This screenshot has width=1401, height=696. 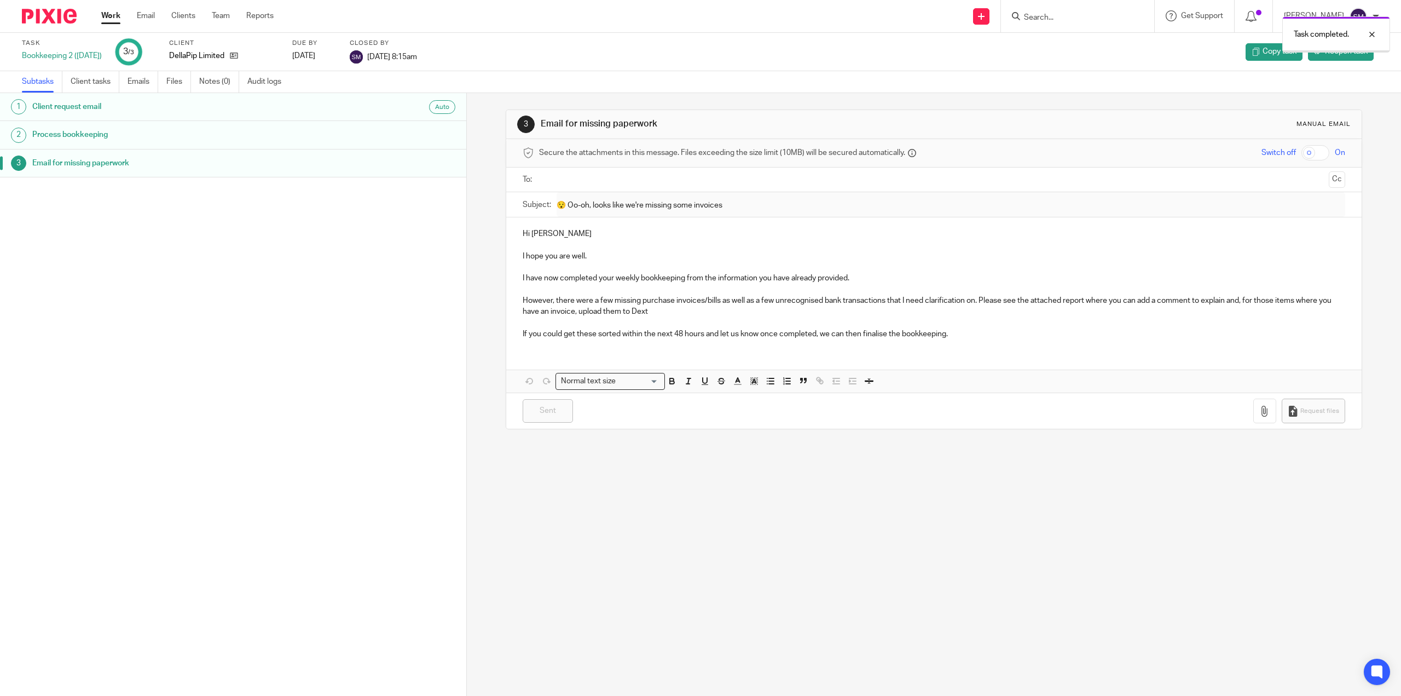 What do you see at coordinates (1337, 180) in the screenshot?
I see `button: Cc` at bounding box center [1337, 180].